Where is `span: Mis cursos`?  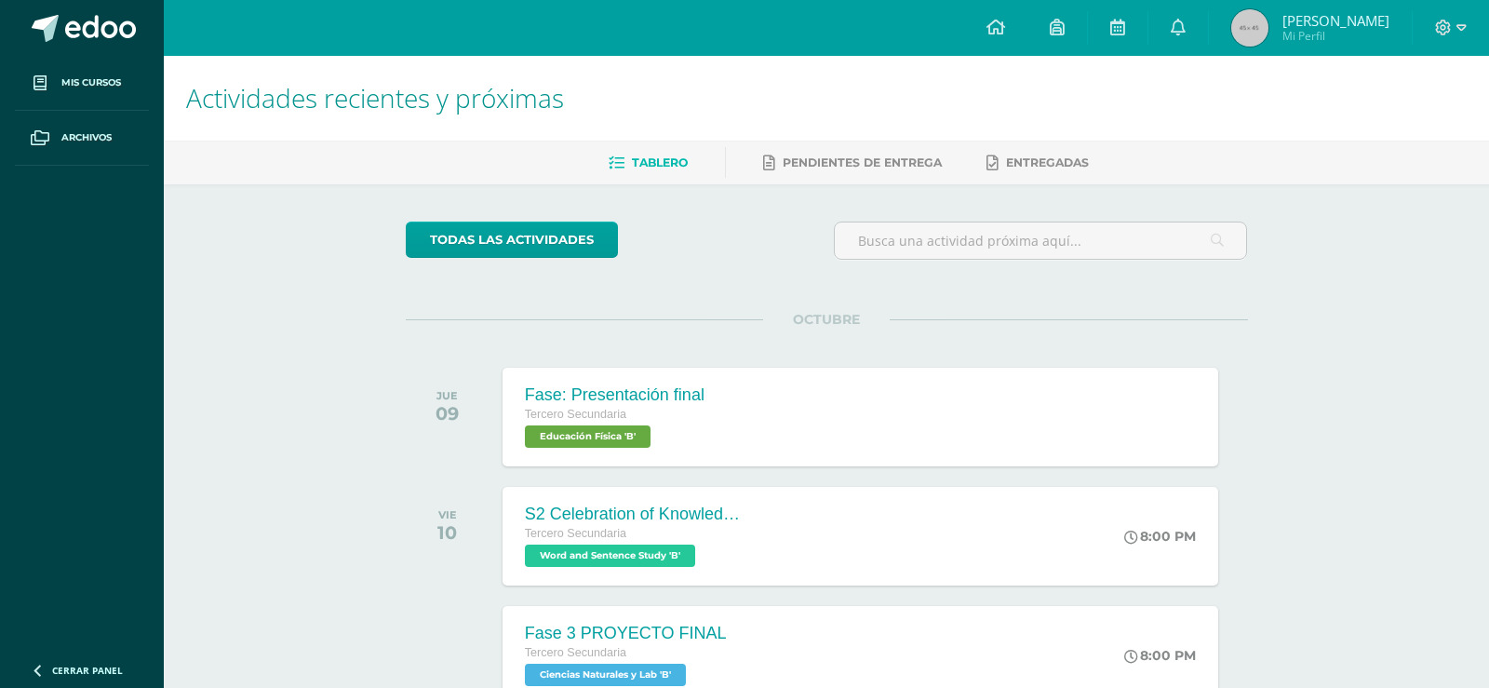
span: Mis cursos is located at coordinates (91, 83).